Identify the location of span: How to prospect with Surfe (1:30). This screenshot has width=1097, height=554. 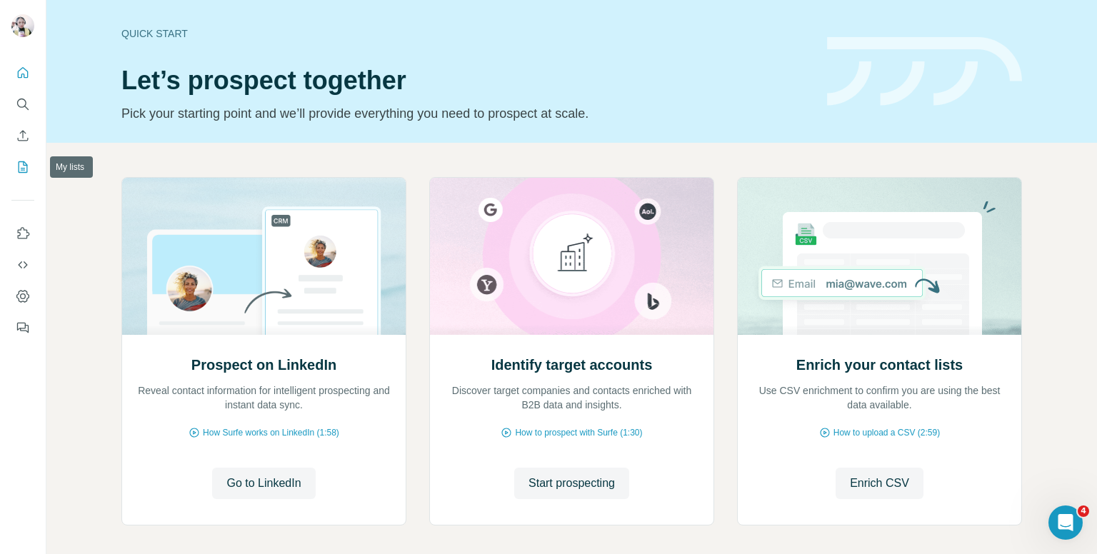
(578, 433).